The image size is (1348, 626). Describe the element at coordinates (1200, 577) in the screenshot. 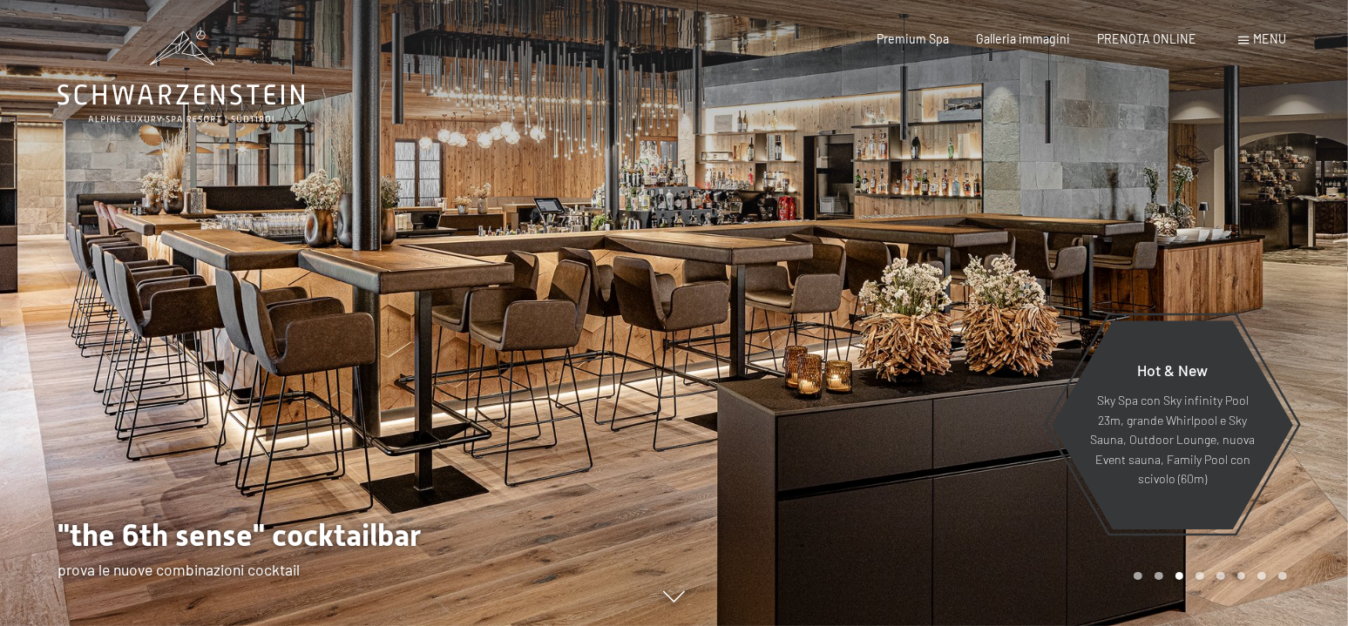

I see `div: Carousel Page 4` at that location.